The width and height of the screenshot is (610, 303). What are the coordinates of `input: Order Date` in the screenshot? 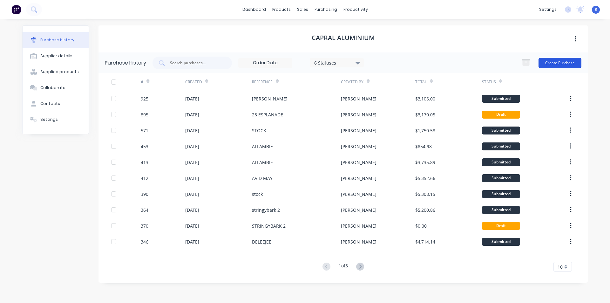 It's located at (265, 63).